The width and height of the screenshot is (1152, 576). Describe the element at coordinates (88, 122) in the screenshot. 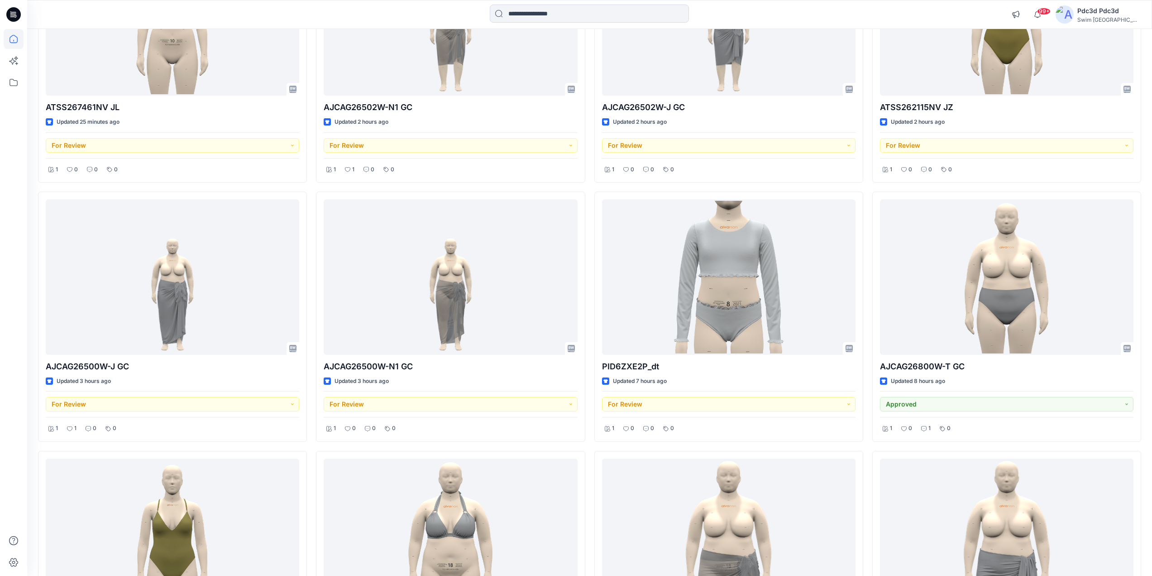

I see `p: Updated 25 minutes ago` at that location.